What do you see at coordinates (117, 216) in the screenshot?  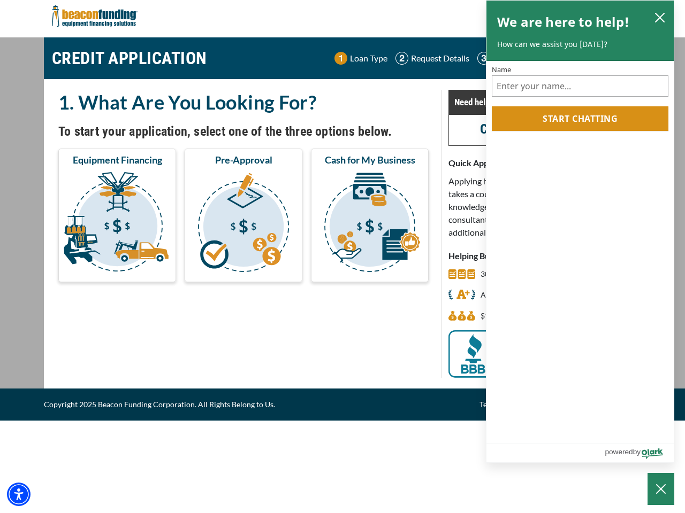 I see `button: Equipment Financing` at bounding box center [117, 216].